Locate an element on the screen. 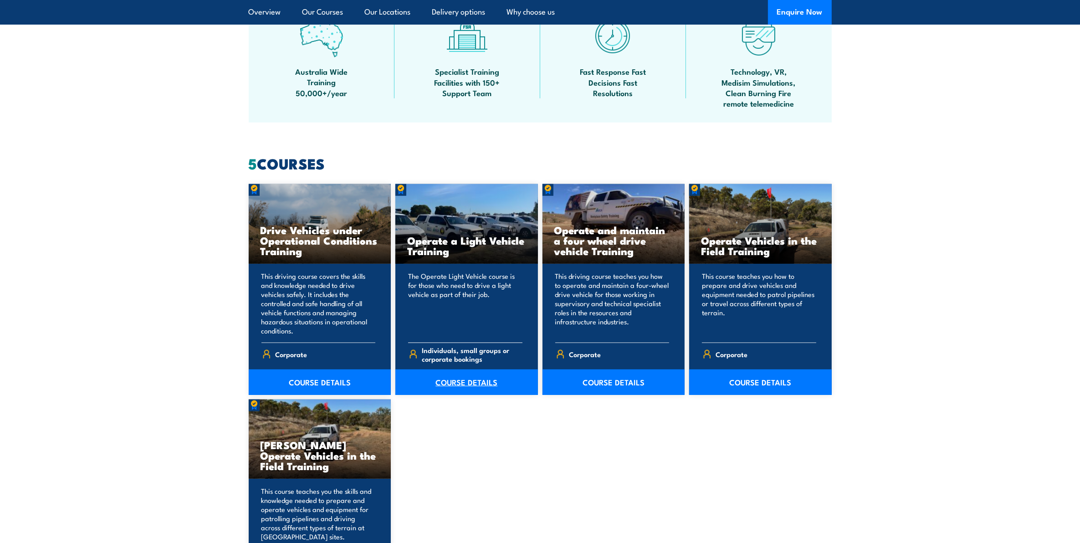  p: This driving course covers the skills and knowledge needed to drive vehicles safely. It includes ... is located at coordinates (318, 303).